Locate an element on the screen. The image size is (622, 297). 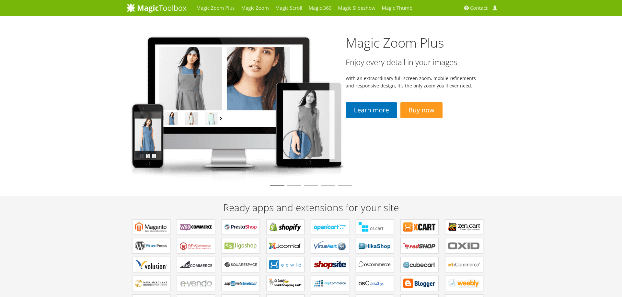
a: Components for VirtueMart is located at coordinates (330, 246).